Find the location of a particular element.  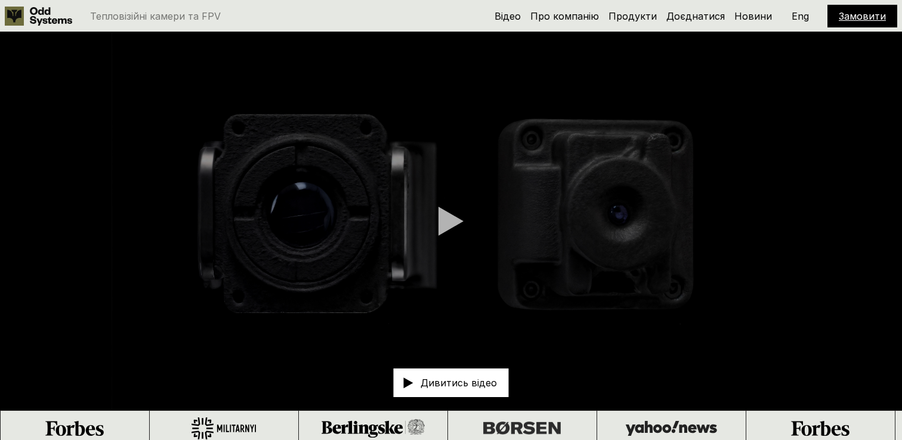

a: Продукти is located at coordinates (633, 16).